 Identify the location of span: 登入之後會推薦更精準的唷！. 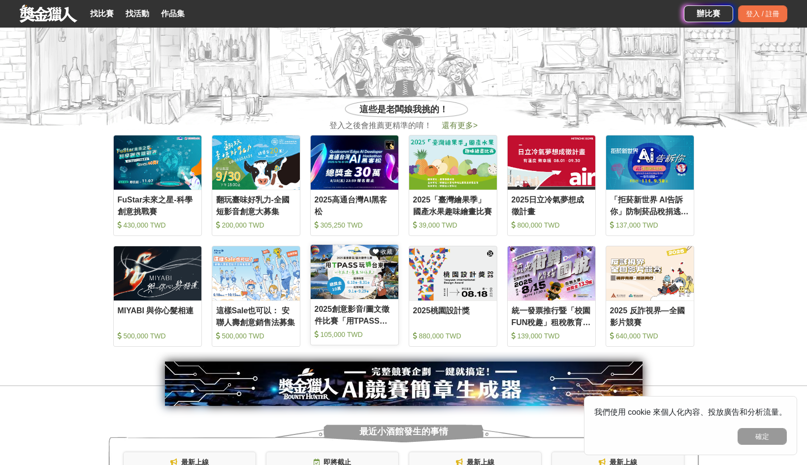
(380, 126).